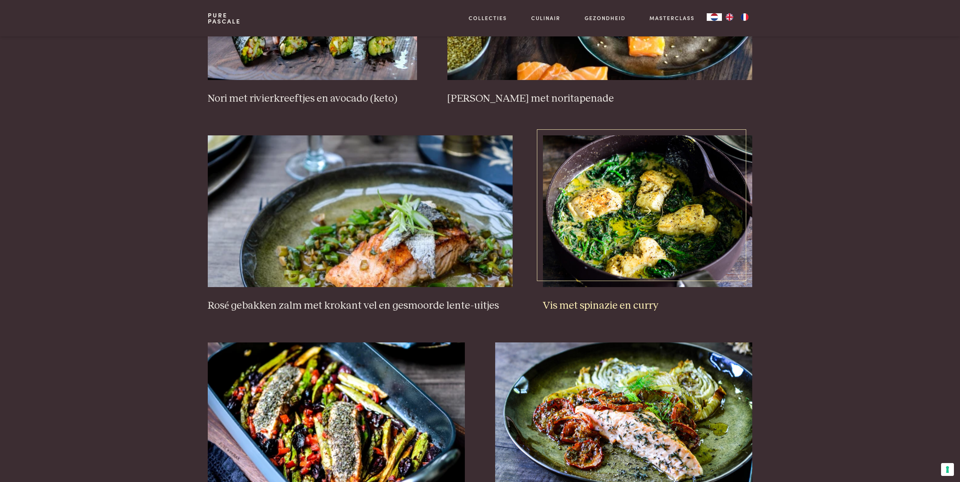  Describe the element at coordinates (714, 17) in the screenshot. I see `a: NL` at that location.